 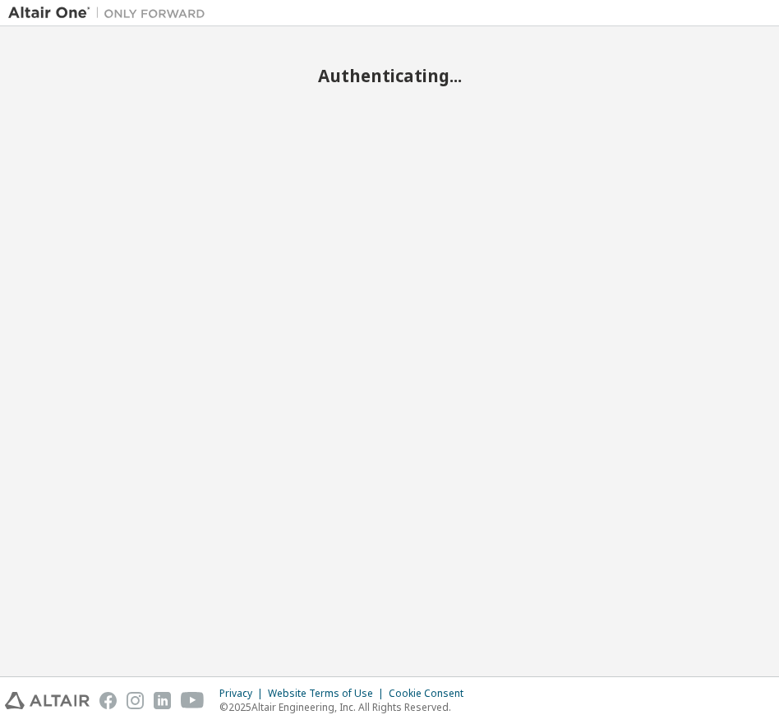 What do you see at coordinates (390, 76) in the screenshot?
I see `h2: Authenticating...` at bounding box center [390, 76].